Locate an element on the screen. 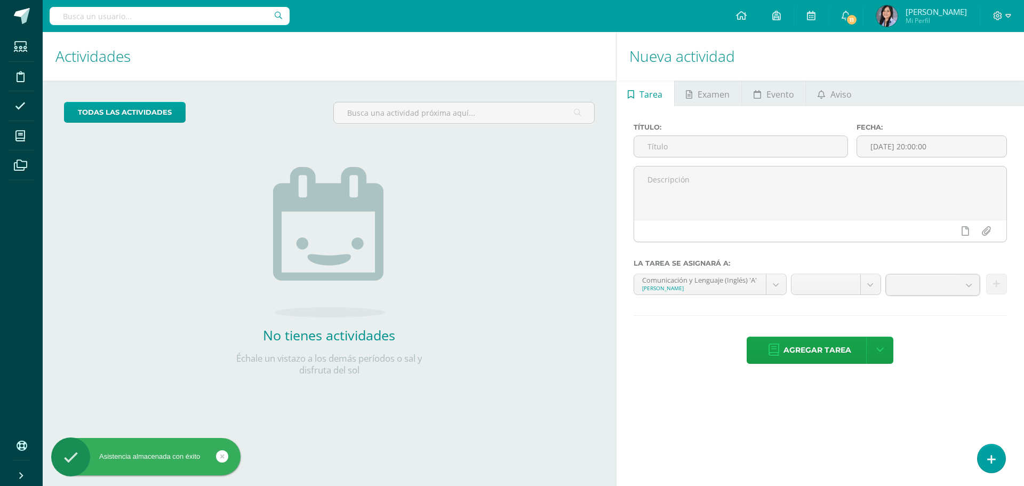 The width and height of the screenshot is (1024, 486). label: Título: is located at coordinates (741, 127).